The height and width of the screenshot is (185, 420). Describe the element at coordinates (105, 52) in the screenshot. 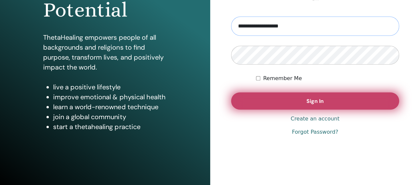

I see `p: ThetaHealing empowers people of all backgrounds and religions to find purpose, transform lives, a...` at that location.